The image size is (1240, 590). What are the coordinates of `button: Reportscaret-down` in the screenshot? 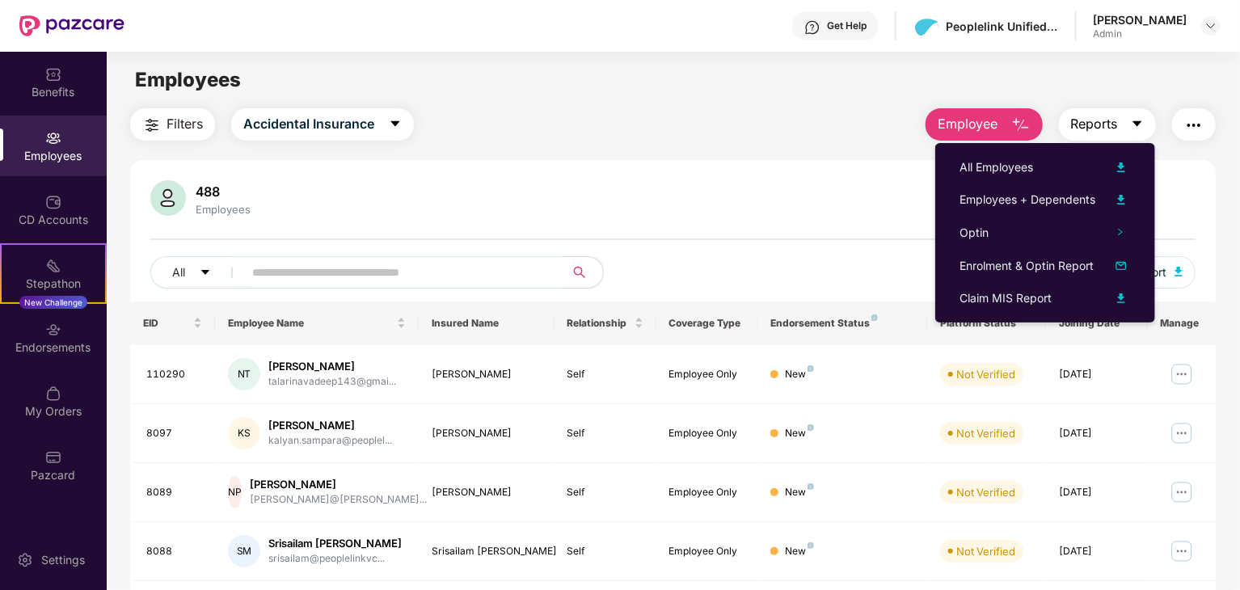 It's located at (1108, 125).